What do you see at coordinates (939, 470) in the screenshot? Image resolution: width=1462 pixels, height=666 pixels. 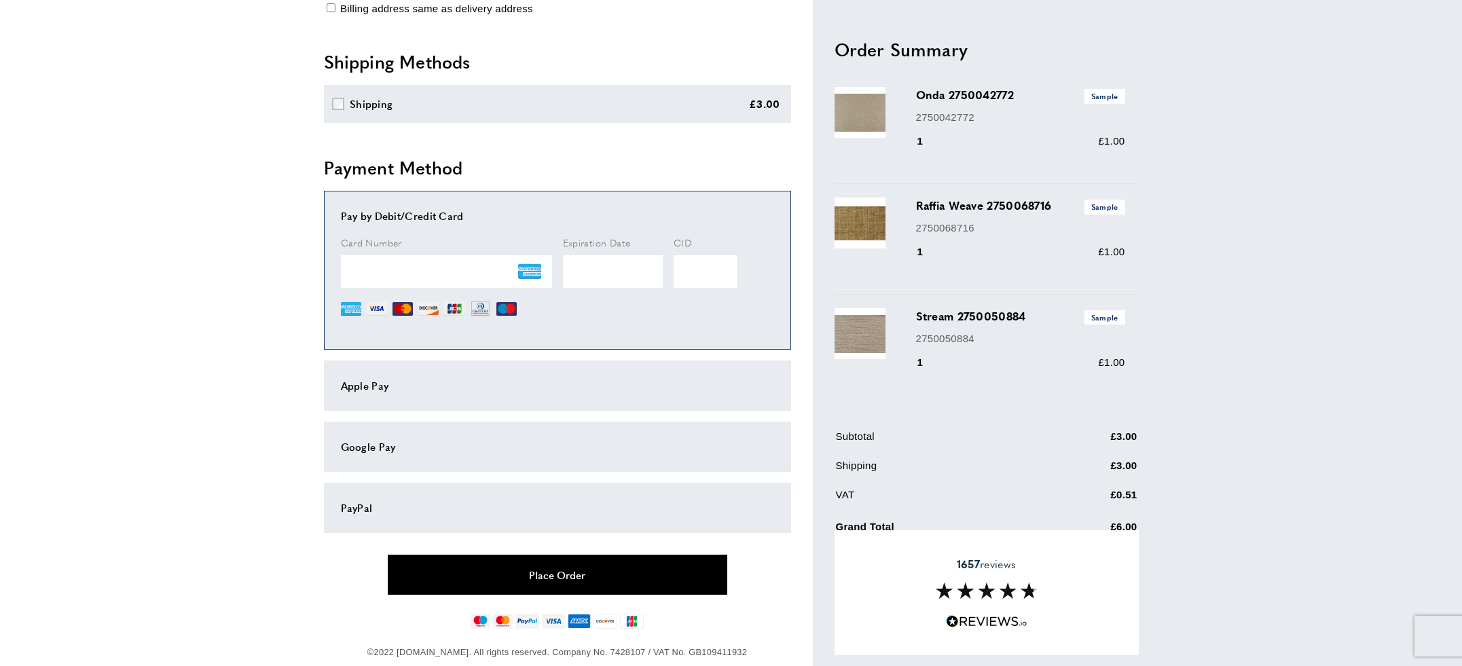 I see `td: Shipping` at bounding box center [939, 470].